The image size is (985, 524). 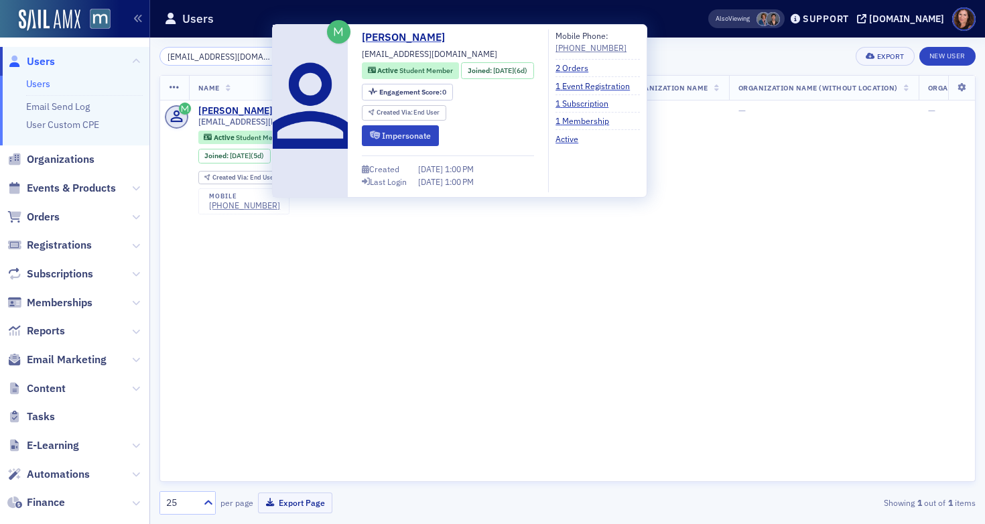 I want to click on span: Automations, so click(x=58, y=475).